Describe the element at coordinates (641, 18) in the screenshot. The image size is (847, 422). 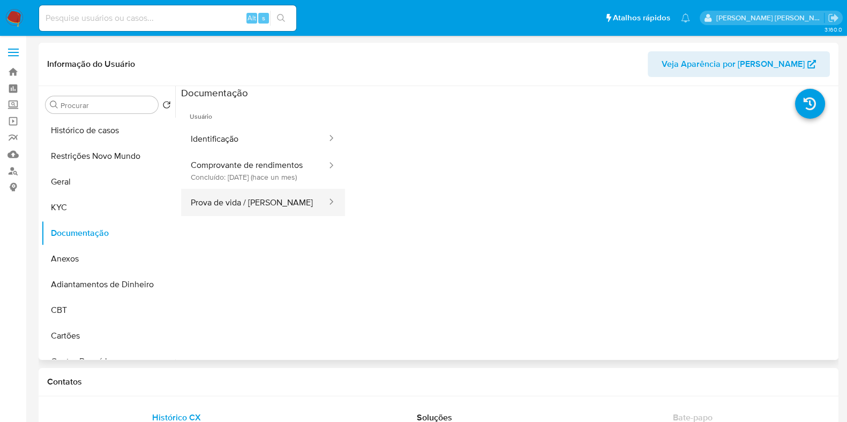
I see `span: Atalhos rápidos` at that location.